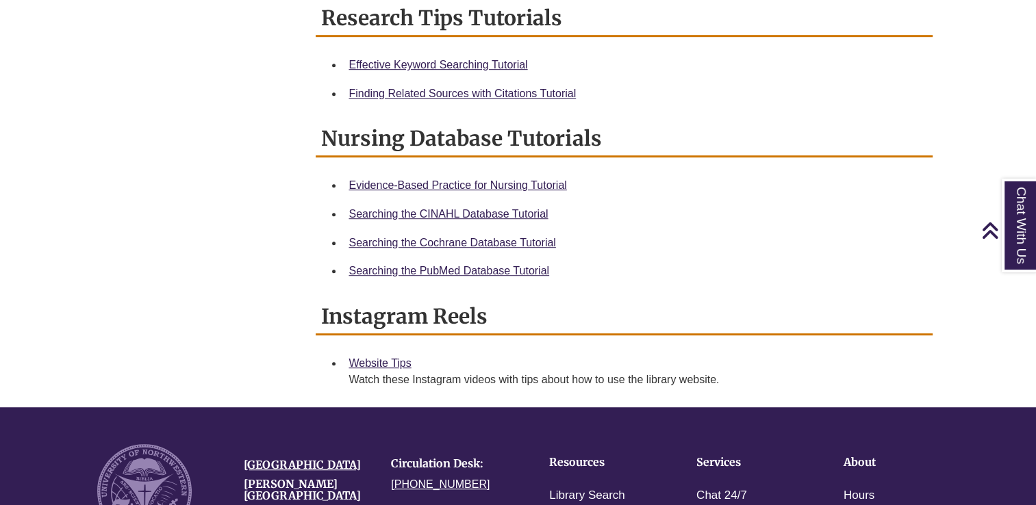 The width and height of the screenshot is (1036, 505). Describe the element at coordinates (624, 317) in the screenshot. I see `h2: Instagram Reels` at that location.